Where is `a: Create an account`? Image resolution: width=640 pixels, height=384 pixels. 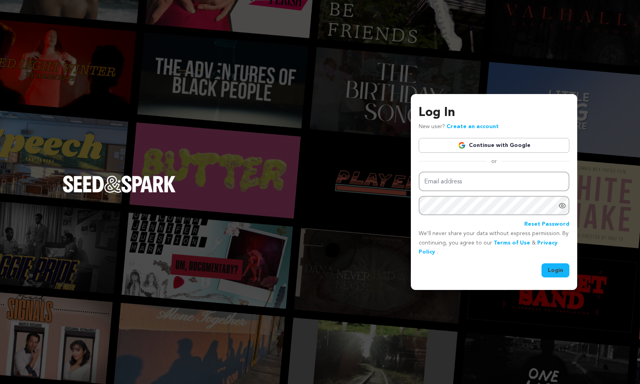
a: Create an account is located at coordinates (472, 127).